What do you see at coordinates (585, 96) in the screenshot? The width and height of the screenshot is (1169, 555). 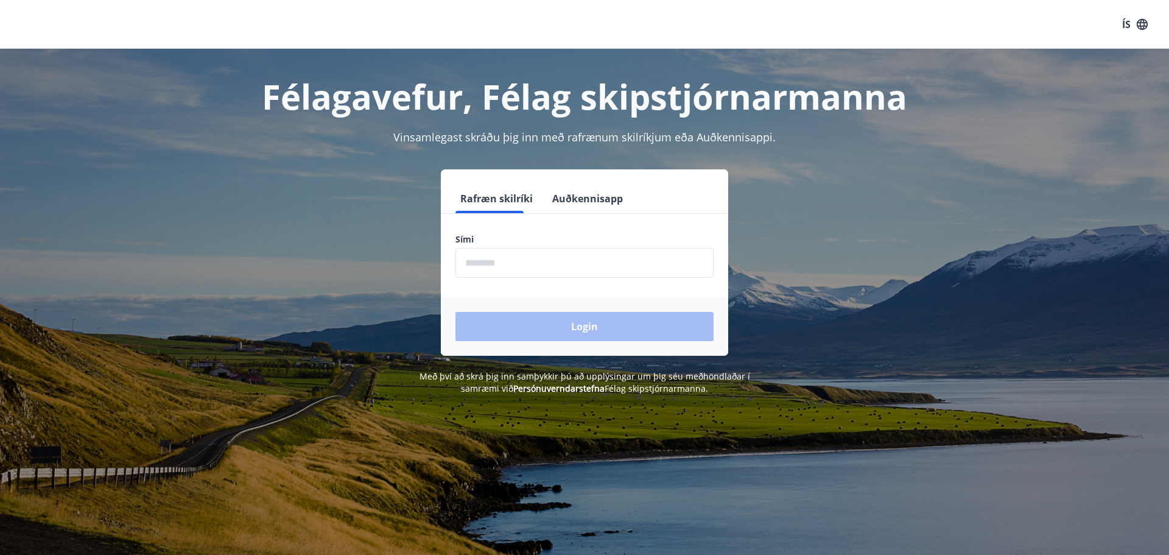 I see `h1: Félagavefur, Félag skipstjórnarmanna` at bounding box center [585, 96].